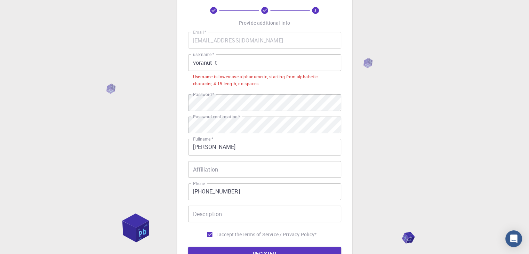 The image size is (529, 254). I want to click on label: Email, so click(200, 32).